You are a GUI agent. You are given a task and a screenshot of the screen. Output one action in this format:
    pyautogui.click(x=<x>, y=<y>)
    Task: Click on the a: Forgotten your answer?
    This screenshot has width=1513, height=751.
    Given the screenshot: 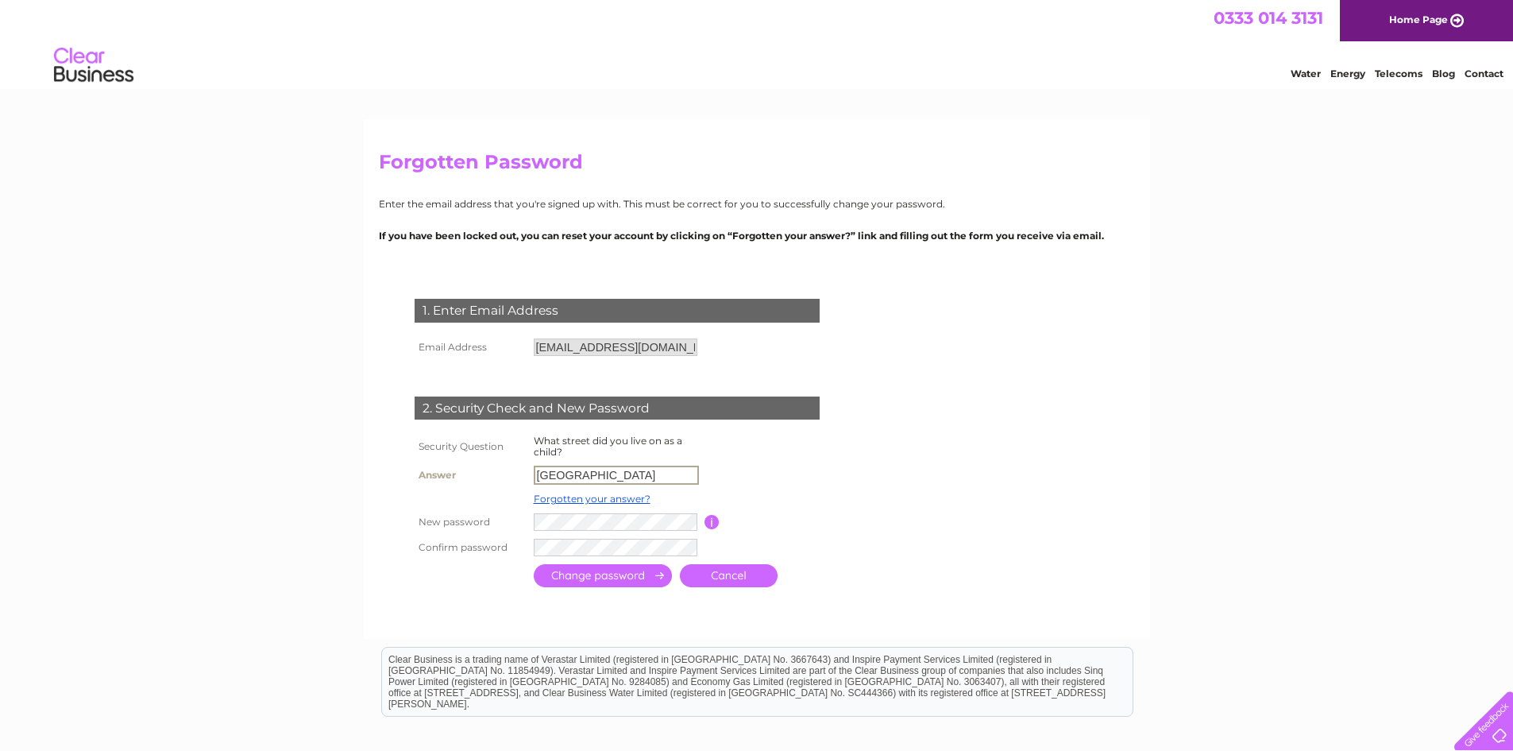 What is the action you would take?
    pyautogui.click(x=592, y=498)
    